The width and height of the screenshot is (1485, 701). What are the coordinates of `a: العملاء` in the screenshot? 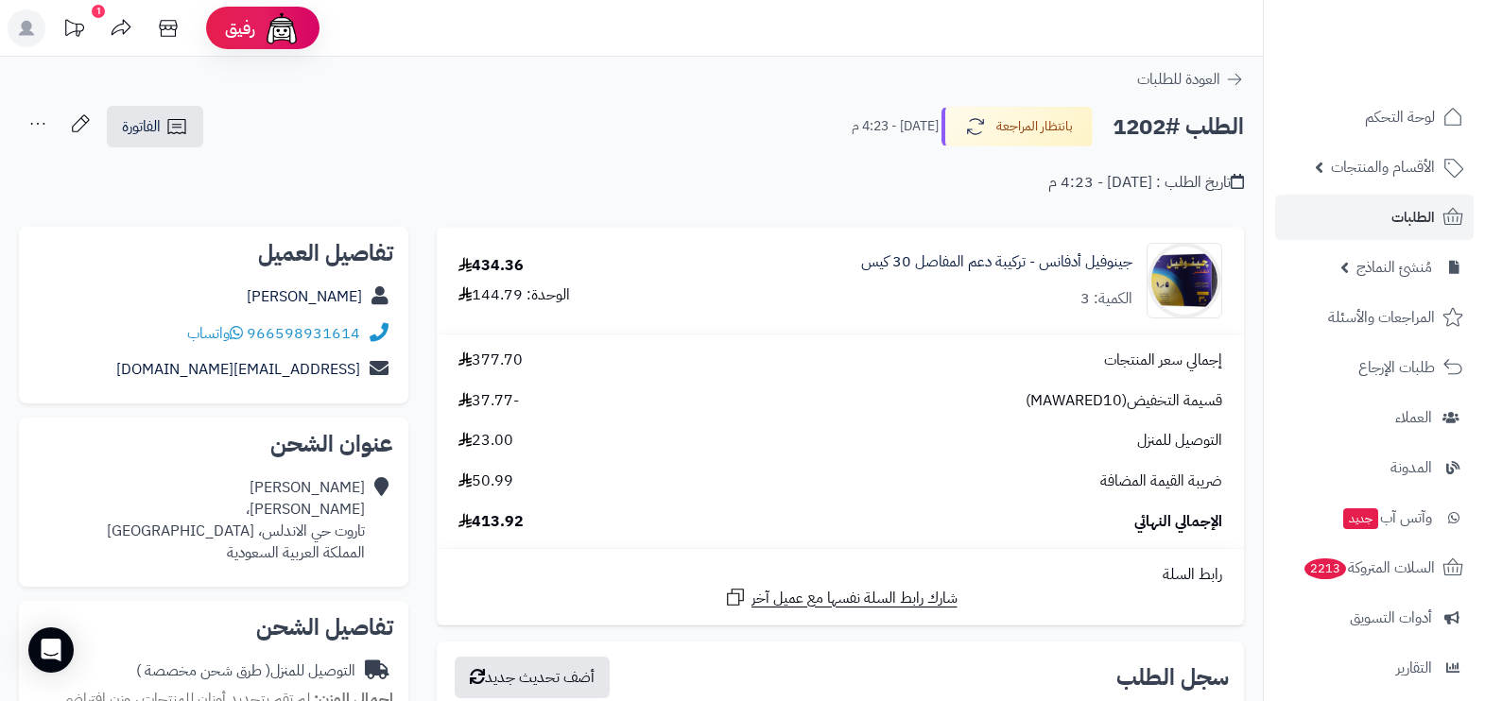 It's located at (1374, 418).